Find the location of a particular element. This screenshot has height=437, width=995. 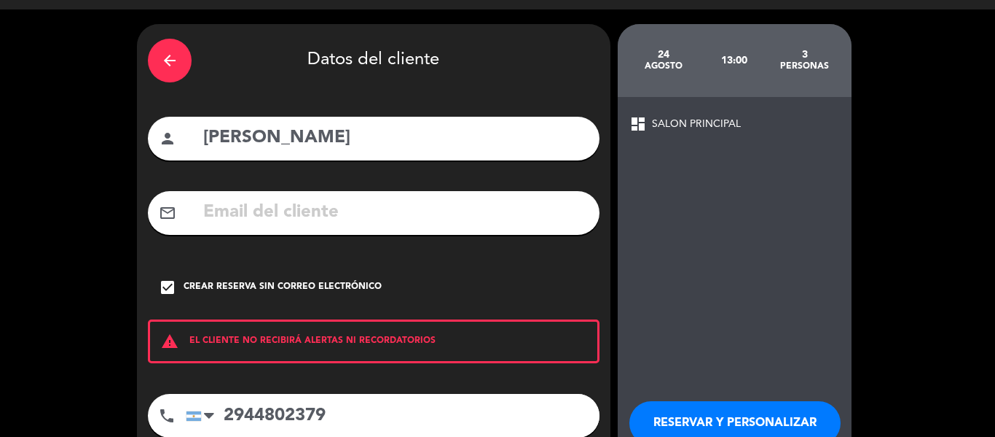

div: 13:00 is located at coordinates (734, 60).